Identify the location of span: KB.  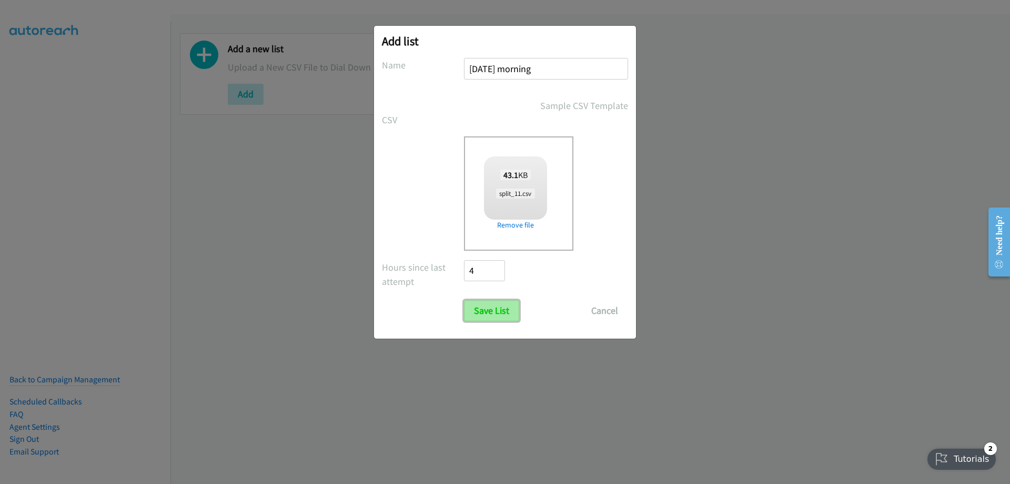
(516, 175).